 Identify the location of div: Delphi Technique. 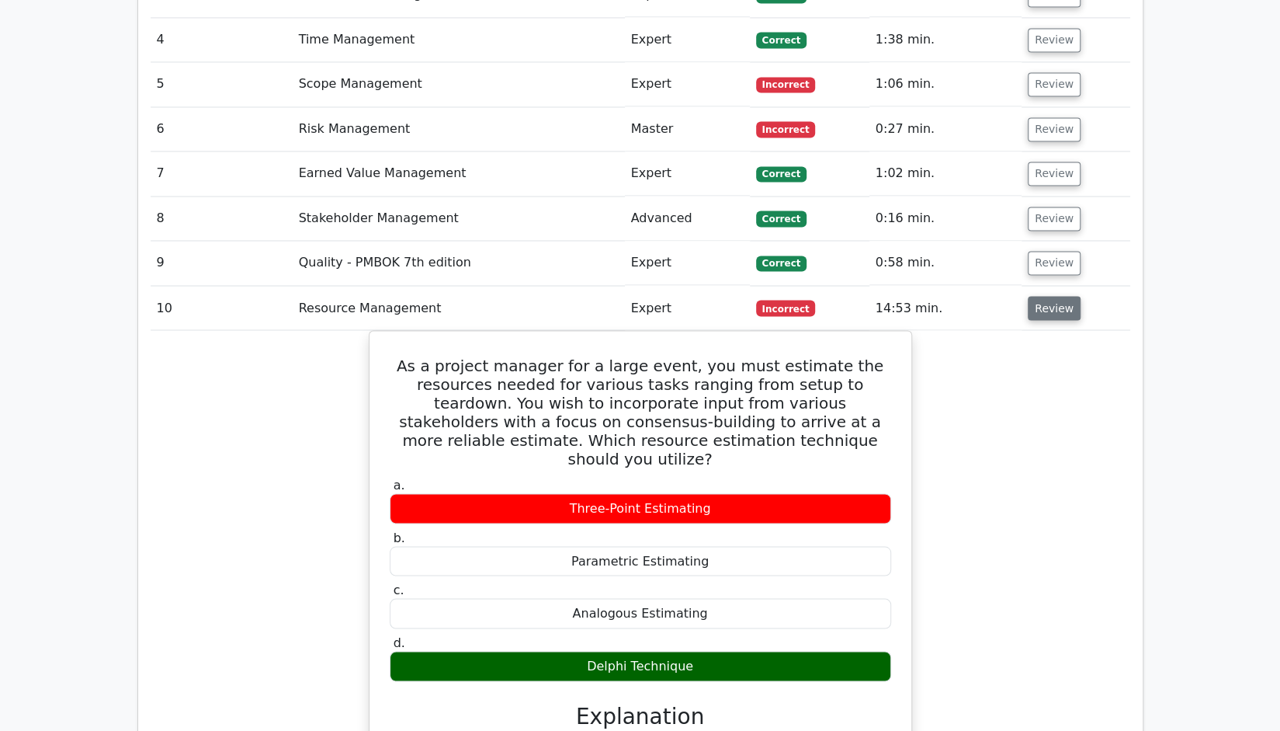
(641, 665).